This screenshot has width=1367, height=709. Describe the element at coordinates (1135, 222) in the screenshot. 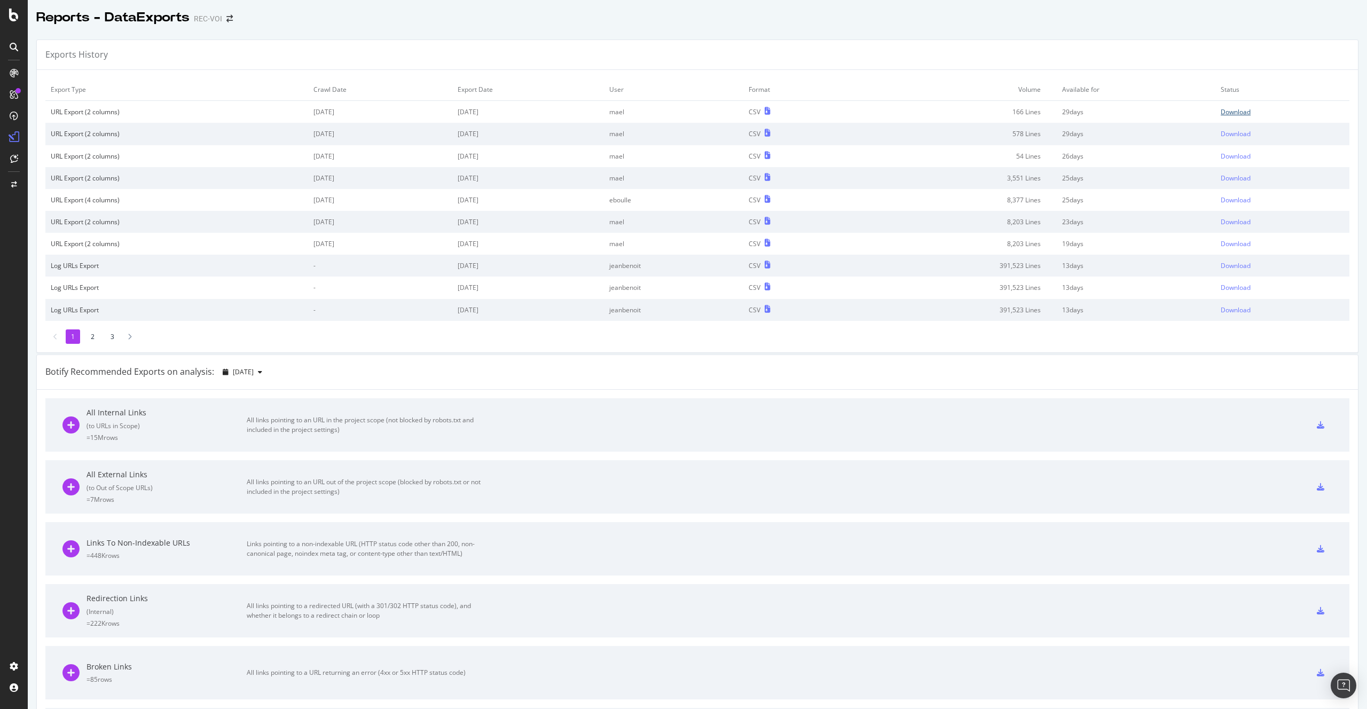

I see `td: 23 days` at that location.